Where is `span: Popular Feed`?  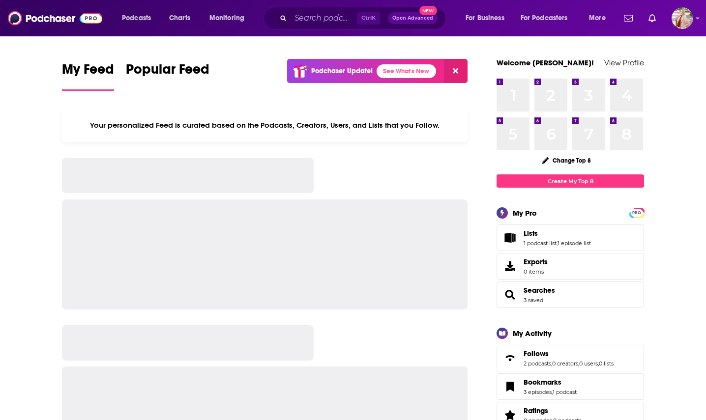
span: Popular Feed is located at coordinates (168, 72).